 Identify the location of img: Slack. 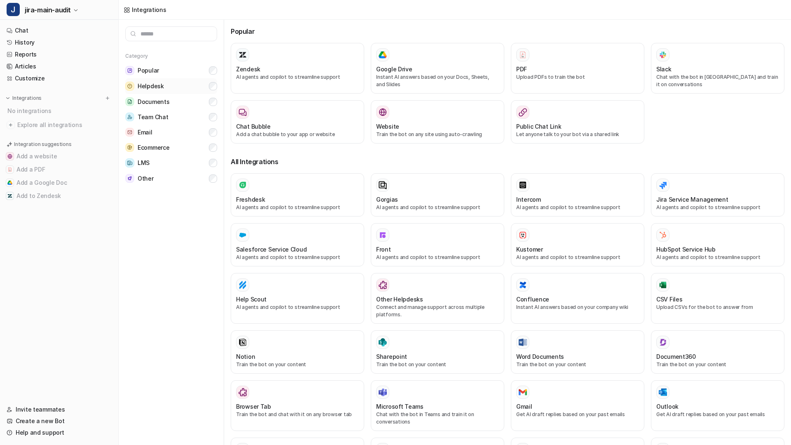
(663, 54).